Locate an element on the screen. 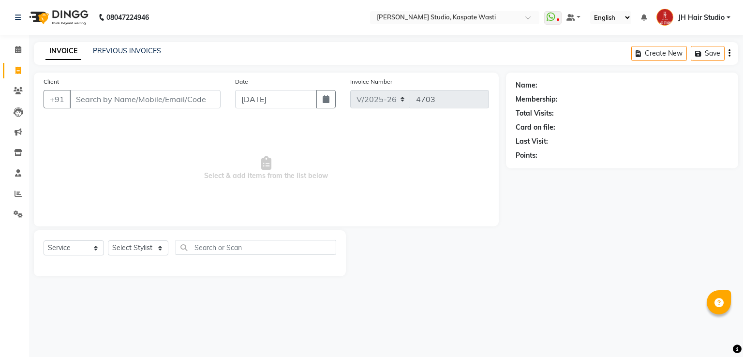 The width and height of the screenshot is (743, 357). b: 08047224946 is located at coordinates (128, 17).